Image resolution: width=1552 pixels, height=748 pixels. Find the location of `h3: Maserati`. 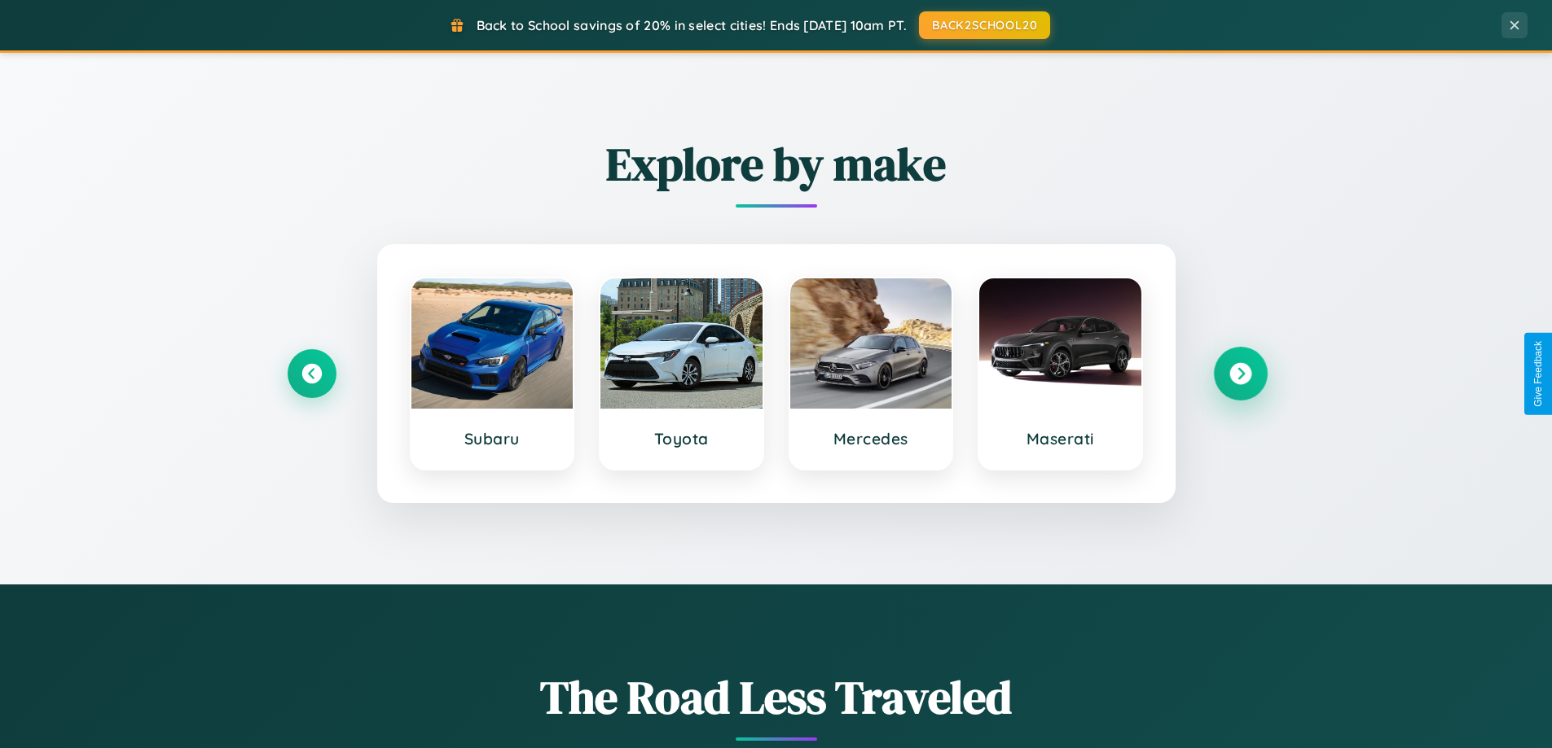

h3: Maserati is located at coordinates (1060, 439).